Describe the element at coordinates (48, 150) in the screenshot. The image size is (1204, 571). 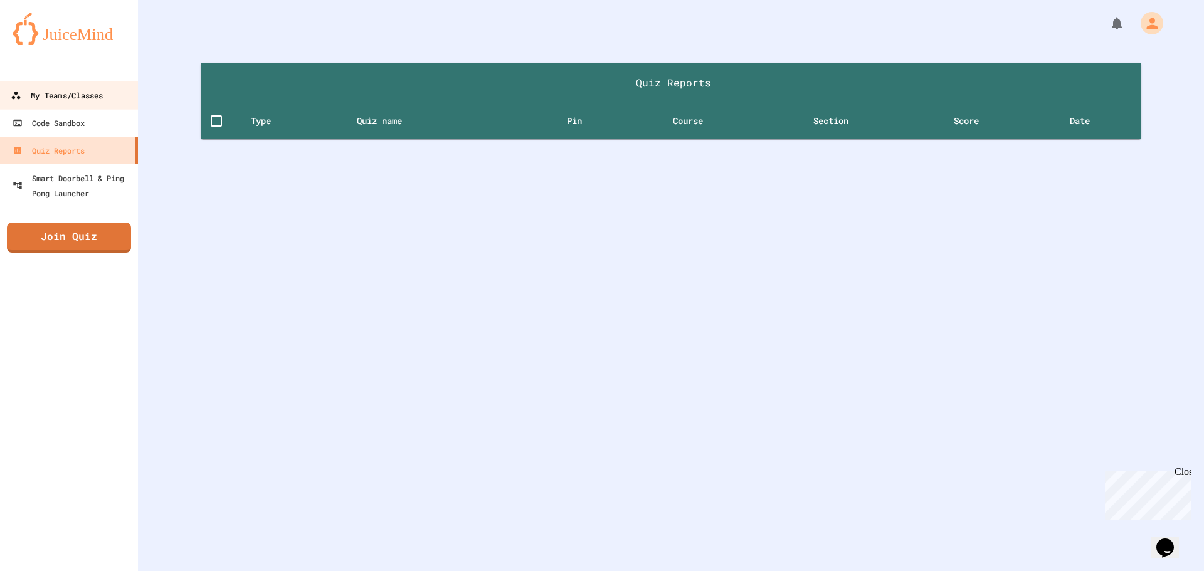
I see `div: Quiz Reports` at that location.